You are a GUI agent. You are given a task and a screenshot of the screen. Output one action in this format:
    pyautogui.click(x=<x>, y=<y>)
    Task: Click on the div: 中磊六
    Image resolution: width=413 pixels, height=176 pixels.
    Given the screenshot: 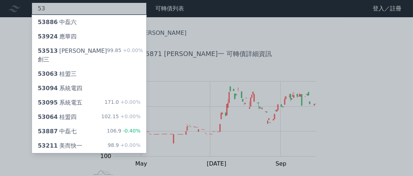 What is the action you would take?
    pyautogui.click(x=57, y=22)
    